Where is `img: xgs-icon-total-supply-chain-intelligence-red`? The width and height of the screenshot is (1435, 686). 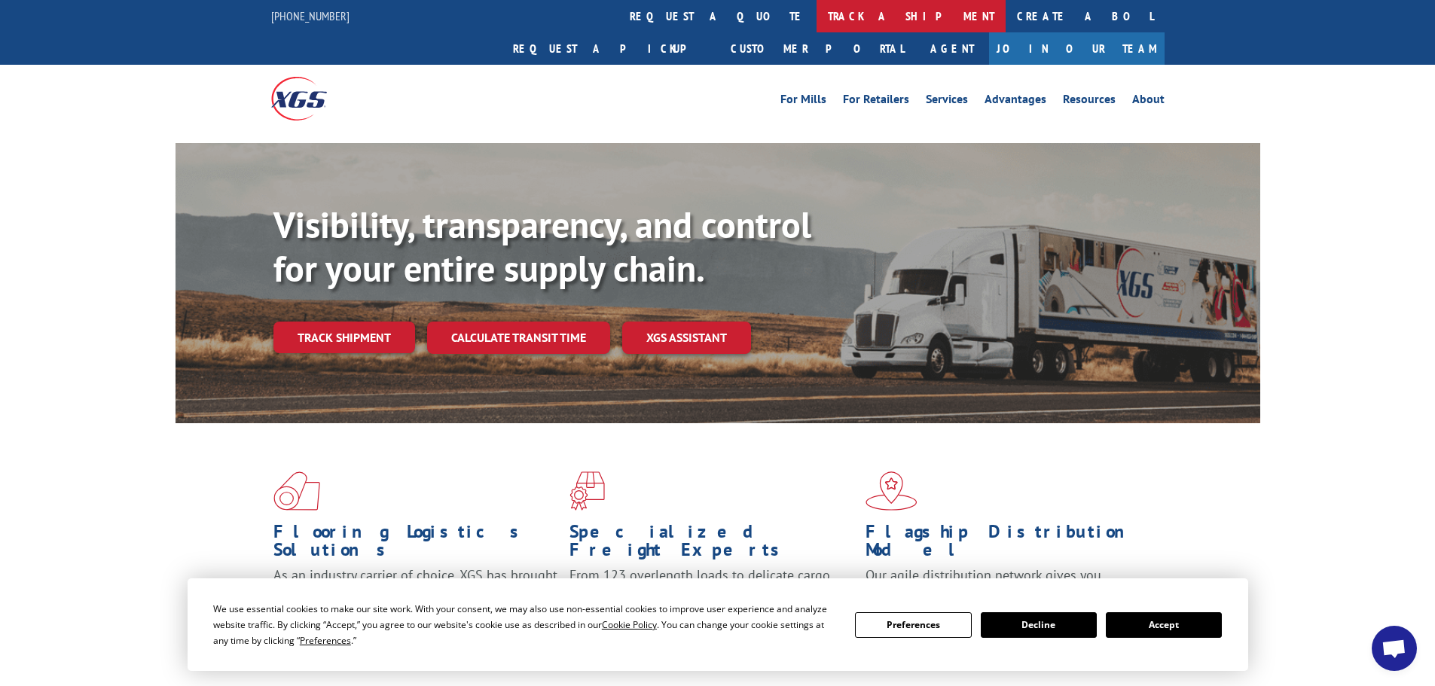 img: xgs-icon-total-supply-chain-intelligence-red is located at coordinates (297, 491).